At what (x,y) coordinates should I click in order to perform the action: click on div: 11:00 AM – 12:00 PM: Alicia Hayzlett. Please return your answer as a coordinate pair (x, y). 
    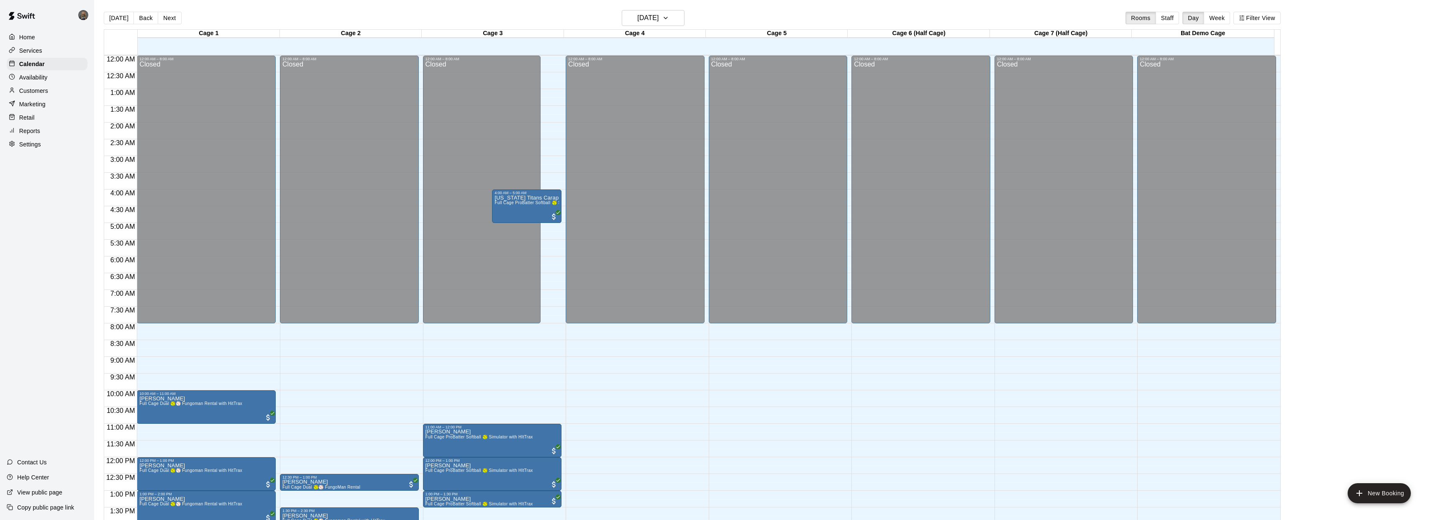
    Looking at the image, I should click on (492, 440).